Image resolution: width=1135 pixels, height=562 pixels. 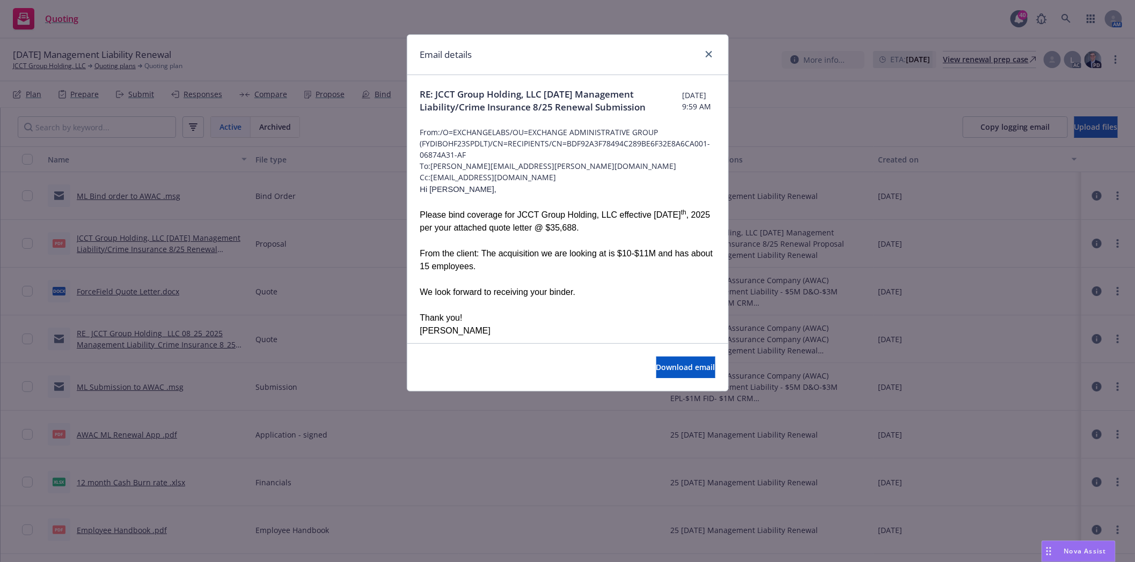 I want to click on button: Nova Assist, so click(x=1078, y=551).